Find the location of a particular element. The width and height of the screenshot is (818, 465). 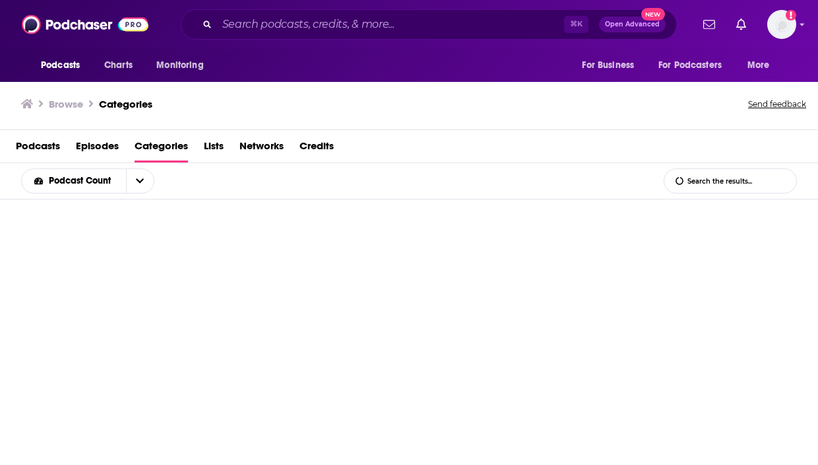

span: Categories is located at coordinates (161, 149).